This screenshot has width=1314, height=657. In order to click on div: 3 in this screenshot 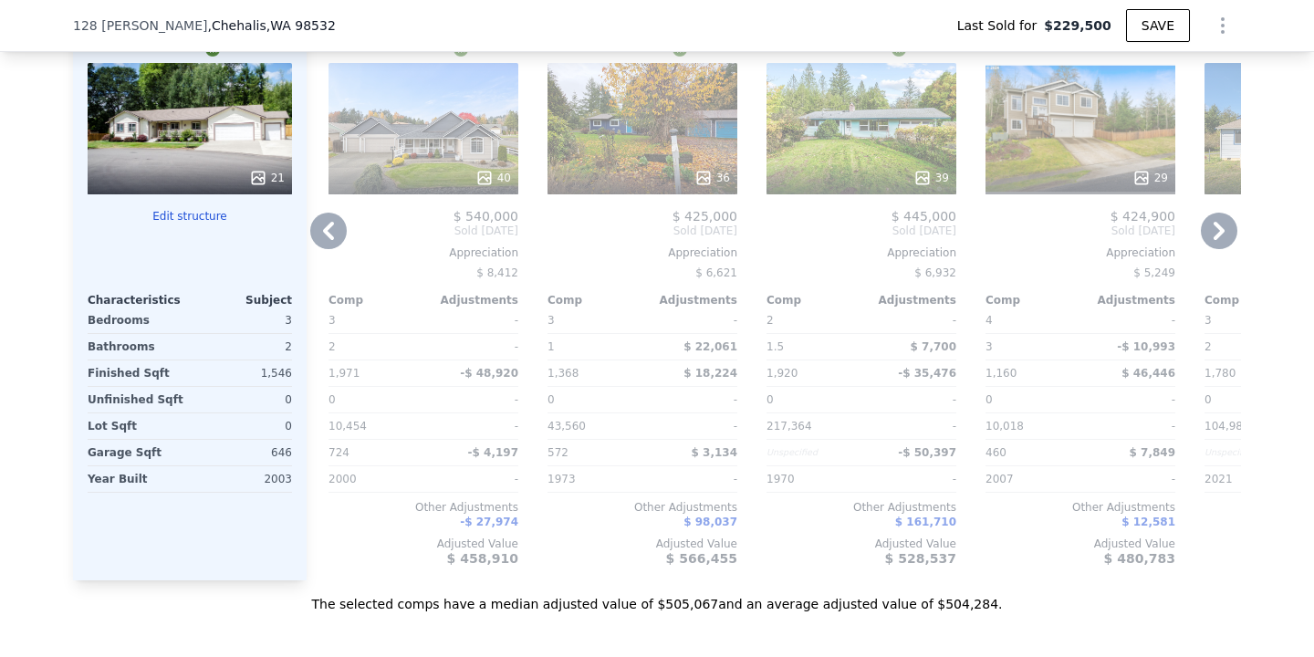, I will do `click(243, 320)`.